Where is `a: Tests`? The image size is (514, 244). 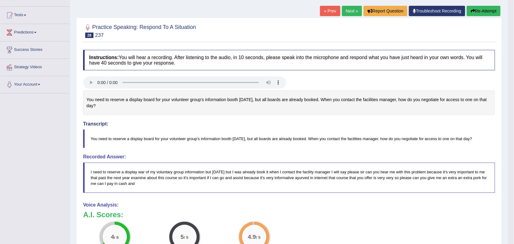 a: Tests is located at coordinates (35, 14).